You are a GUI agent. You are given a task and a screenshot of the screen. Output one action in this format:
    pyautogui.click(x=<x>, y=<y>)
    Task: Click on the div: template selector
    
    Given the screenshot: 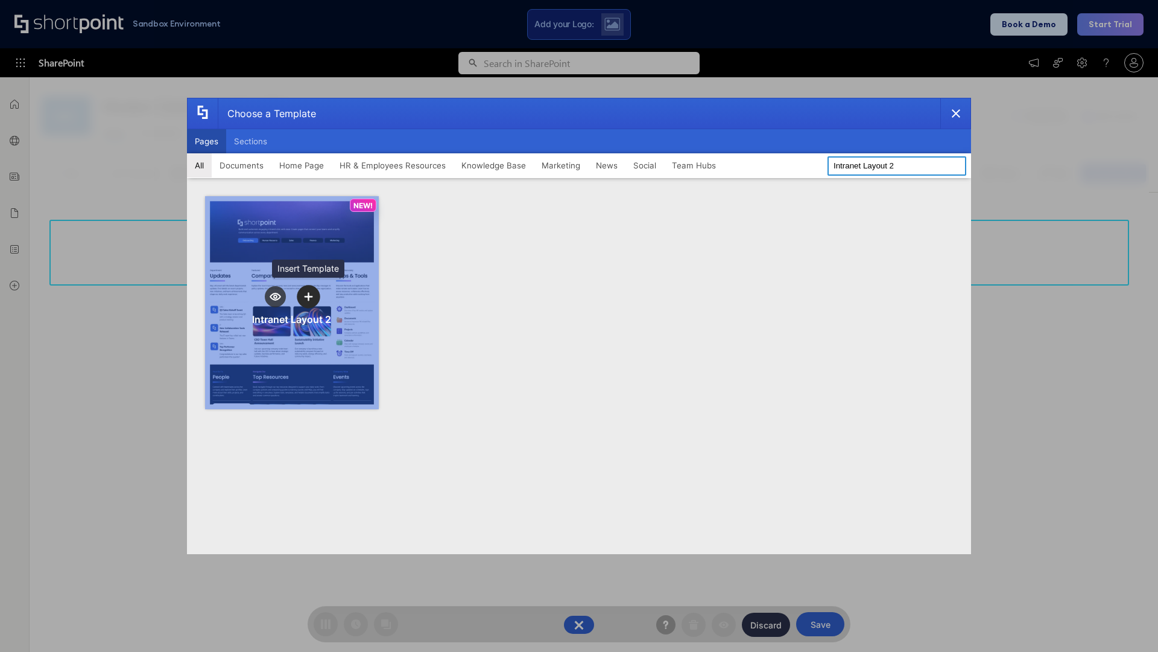 What is the action you would take?
    pyautogui.click(x=579, y=326)
    